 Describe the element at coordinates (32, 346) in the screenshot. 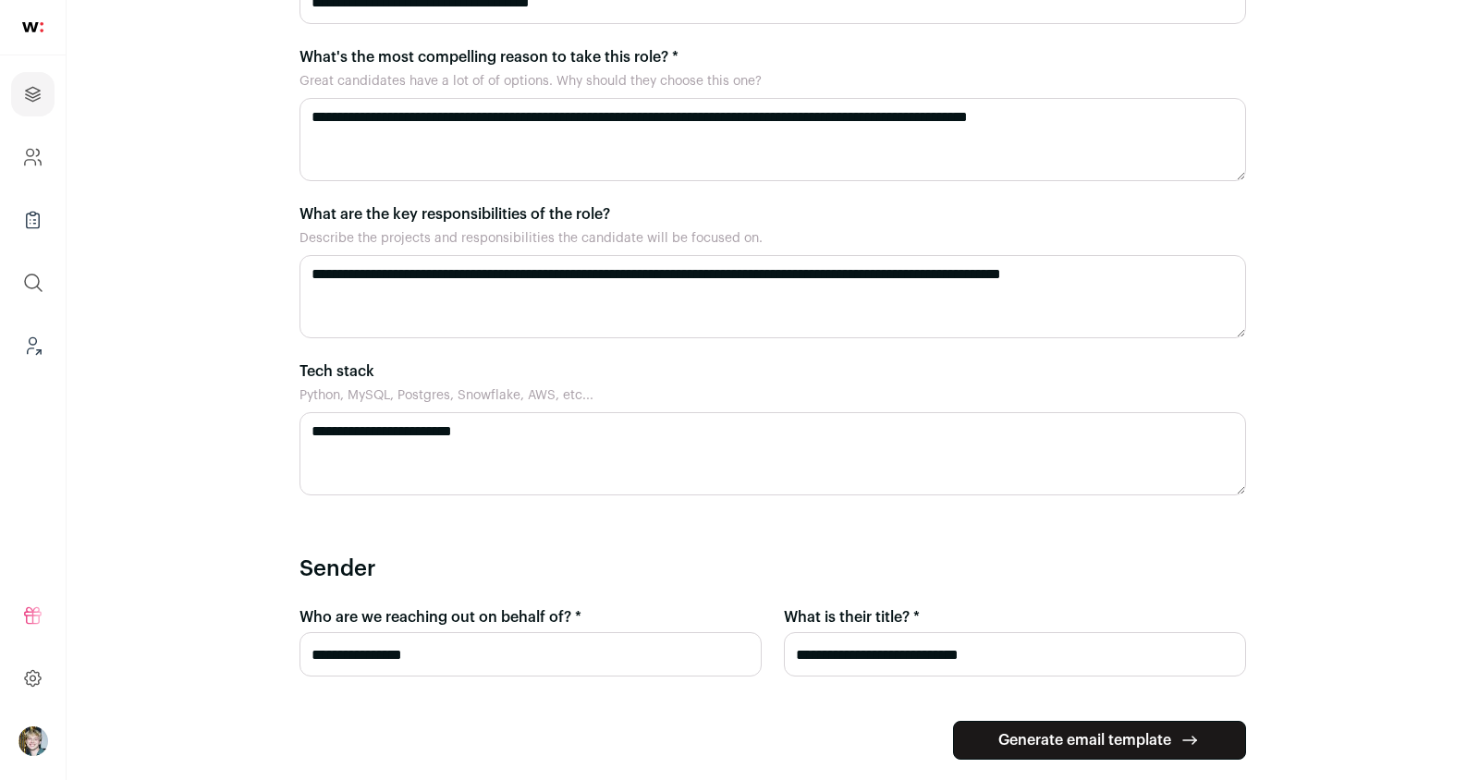

I see `a: Leads (Backoffice)` at that location.